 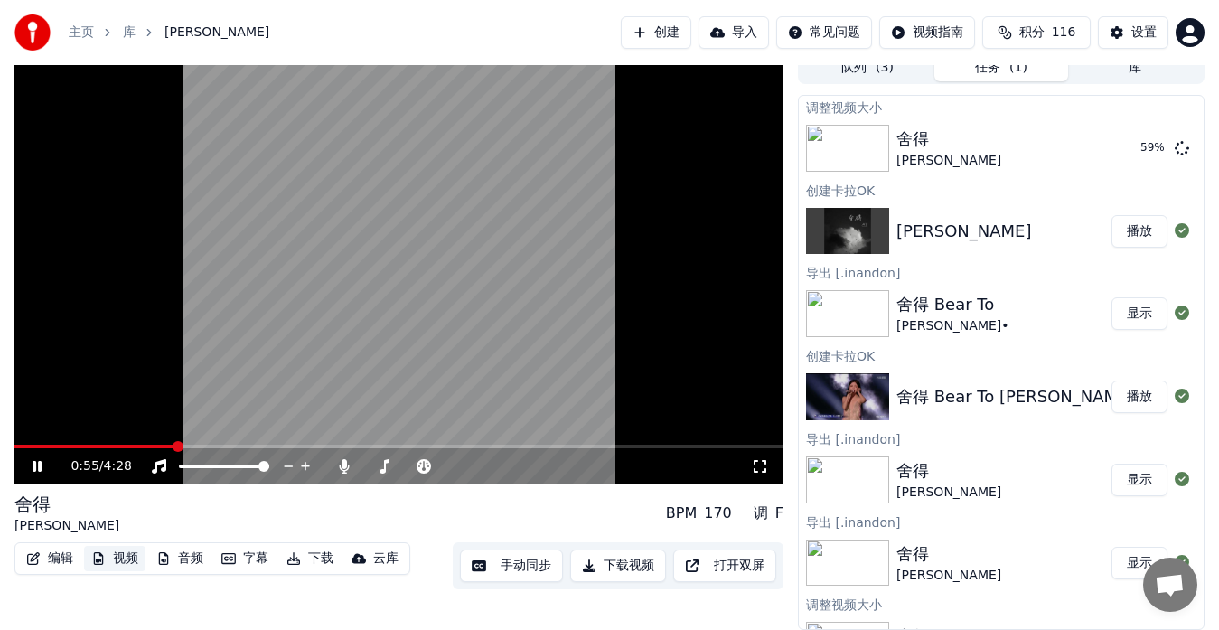 What do you see at coordinates (1002, 68) in the screenshot?
I see `button: 任务` at bounding box center [1002, 68].